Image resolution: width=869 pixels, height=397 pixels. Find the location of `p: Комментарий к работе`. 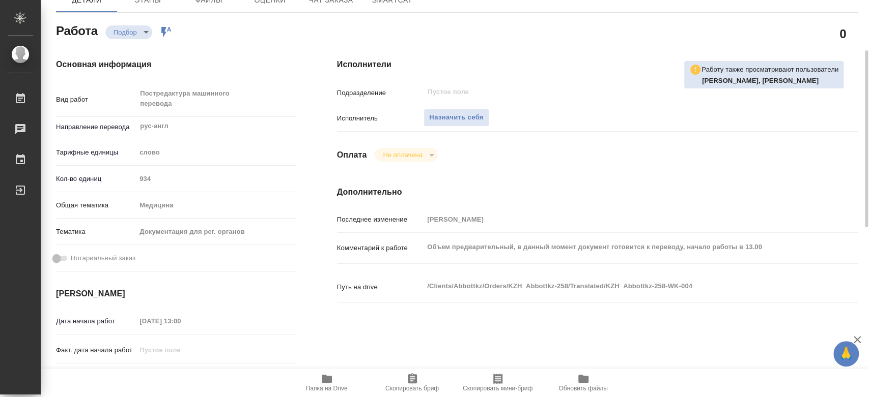

p: Комментарий к работе is located at coordinates (380, 248).